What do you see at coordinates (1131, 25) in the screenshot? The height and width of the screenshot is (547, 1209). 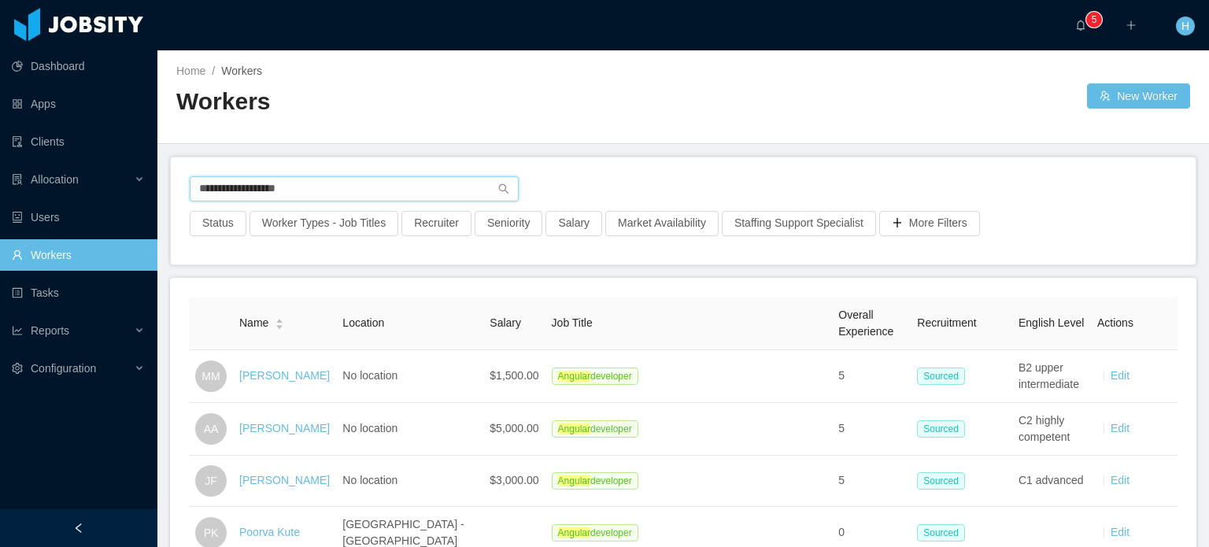 I see `i: icon: plus` at bounding box center [1131, 25].